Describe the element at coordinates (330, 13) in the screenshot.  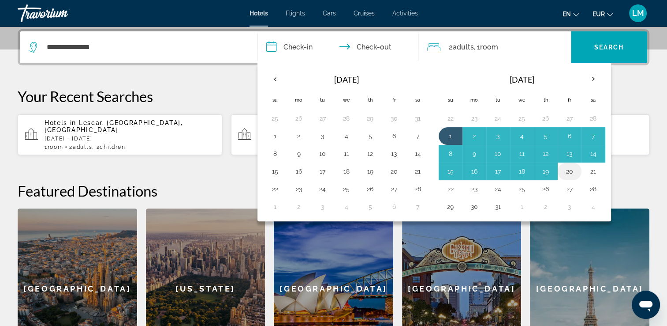
I see `a: Cars` at that location.